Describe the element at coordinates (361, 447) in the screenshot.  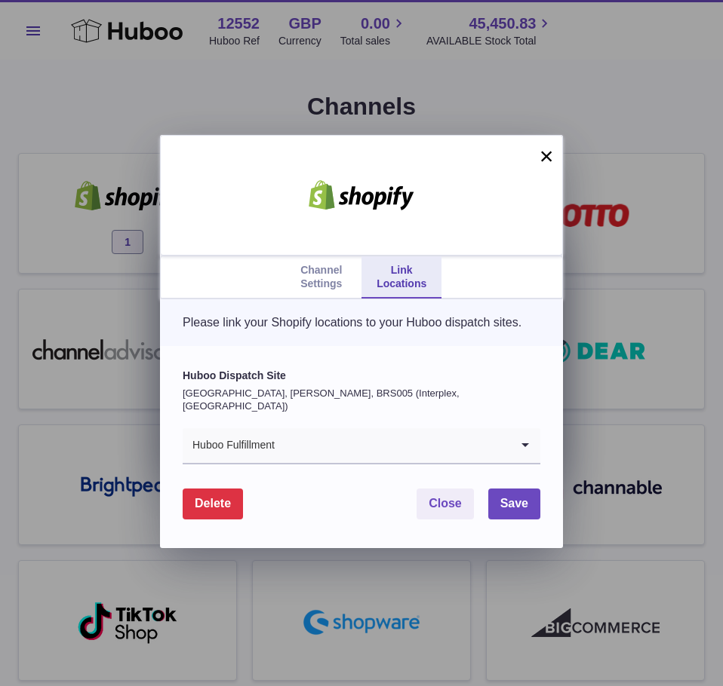
I see `div: Search for option` at that location.